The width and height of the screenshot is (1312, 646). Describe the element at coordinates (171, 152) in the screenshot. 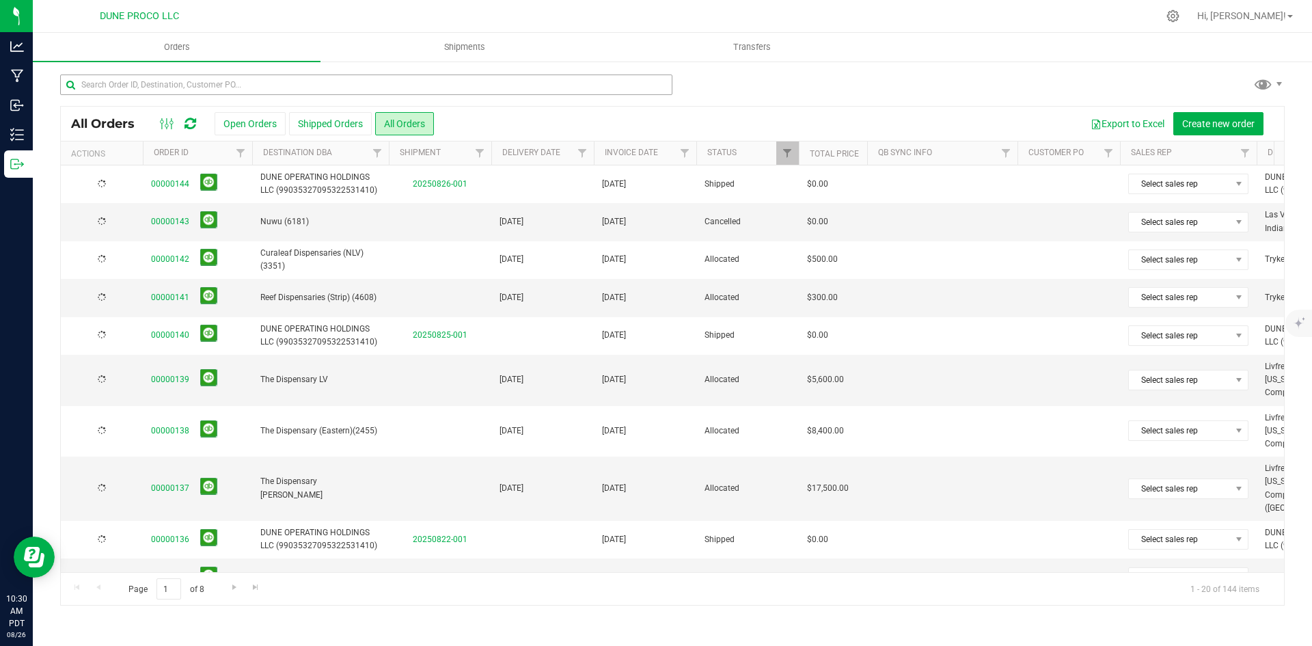

I see `a: Order ID` at that location.